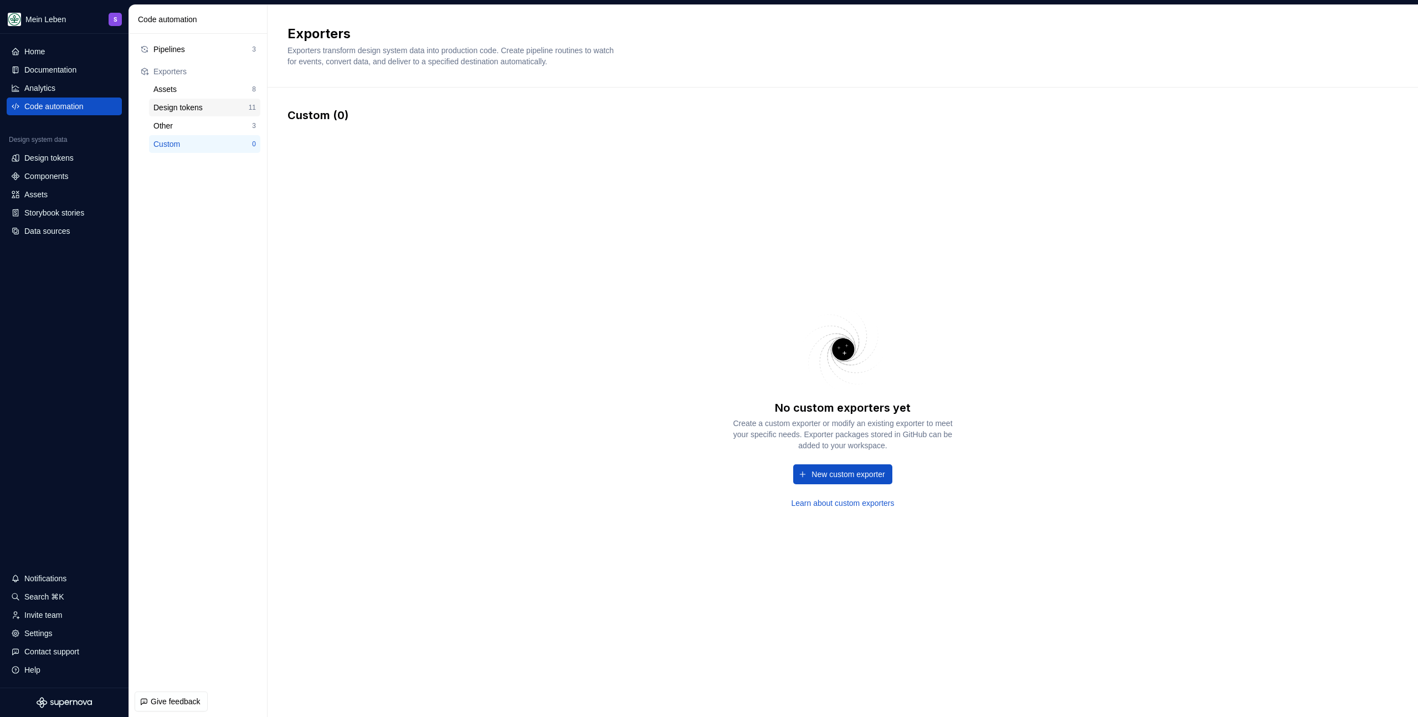  What do you see at coordinates (34, 52) in the screenshot?
I see `div: Home` at bounding box center [34, 52].